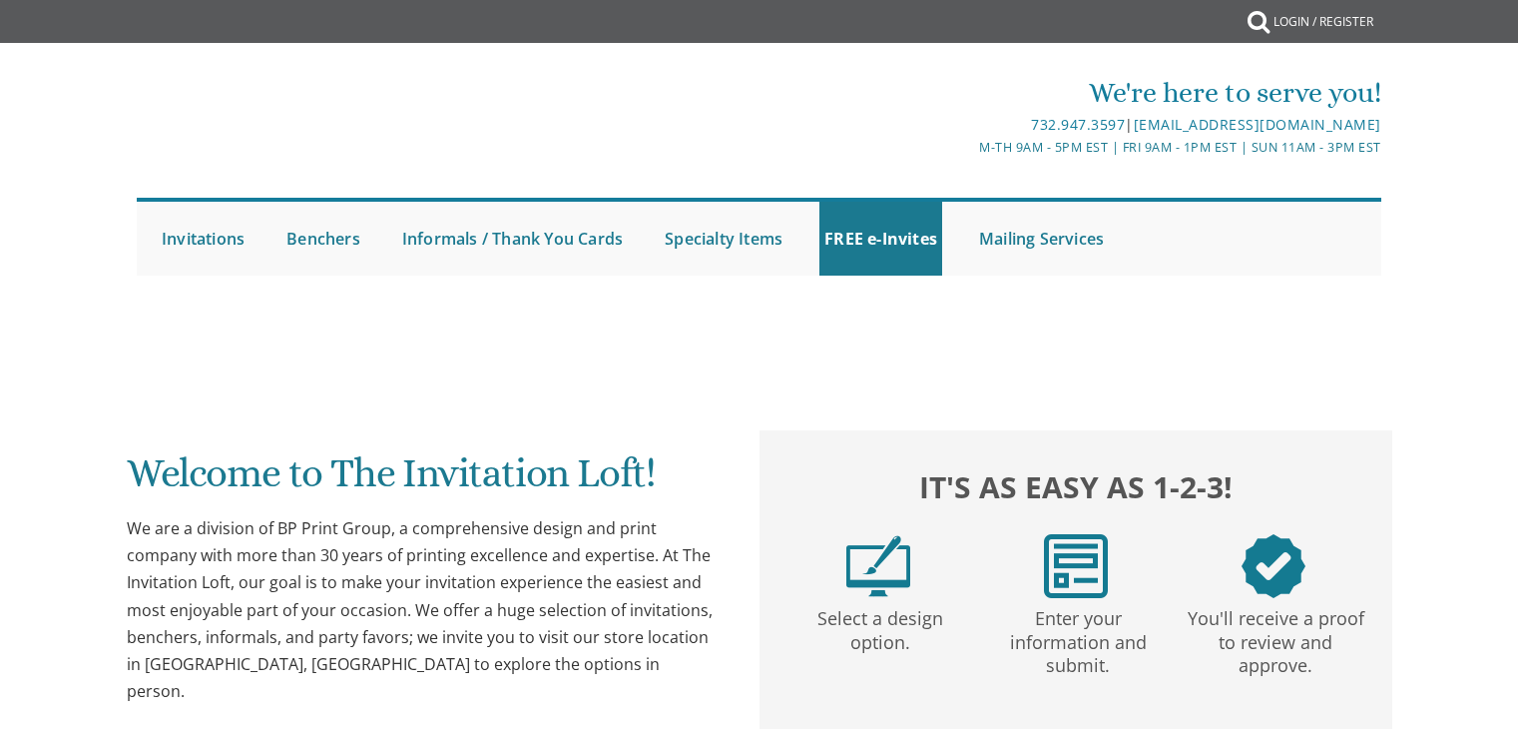  What do you see at coordinates (323, 239) in the screenshot?
I see `a: Benchers` at bounding box center [323, 239].